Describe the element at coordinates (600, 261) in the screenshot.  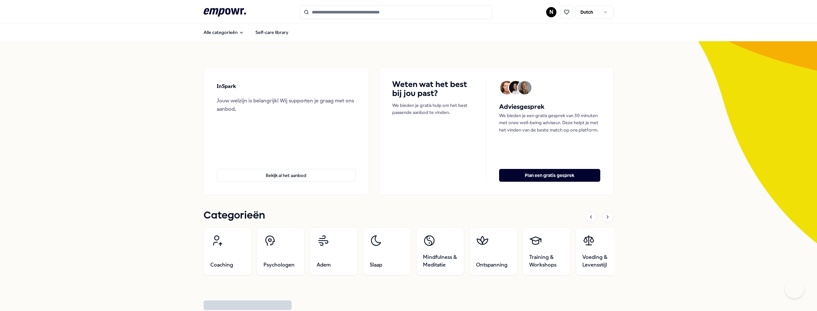
I see `span: Voeding & Levensstijl` at that location.